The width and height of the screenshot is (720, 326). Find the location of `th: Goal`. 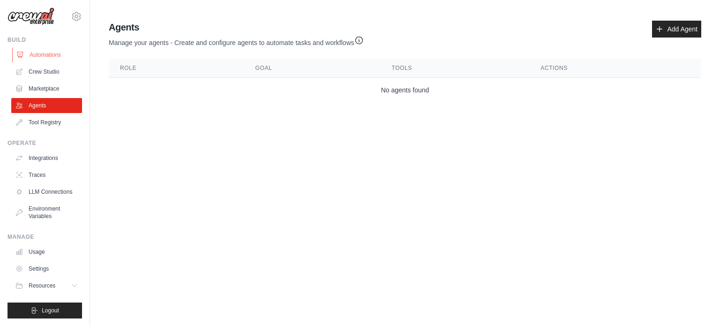

th: Goal is located at coordinates (312, 68).